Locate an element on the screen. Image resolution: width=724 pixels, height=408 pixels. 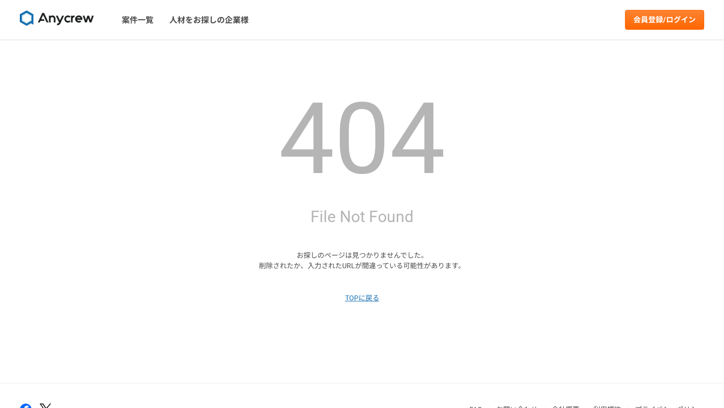
h2: File Not Found is located at coordinates (362, 216).